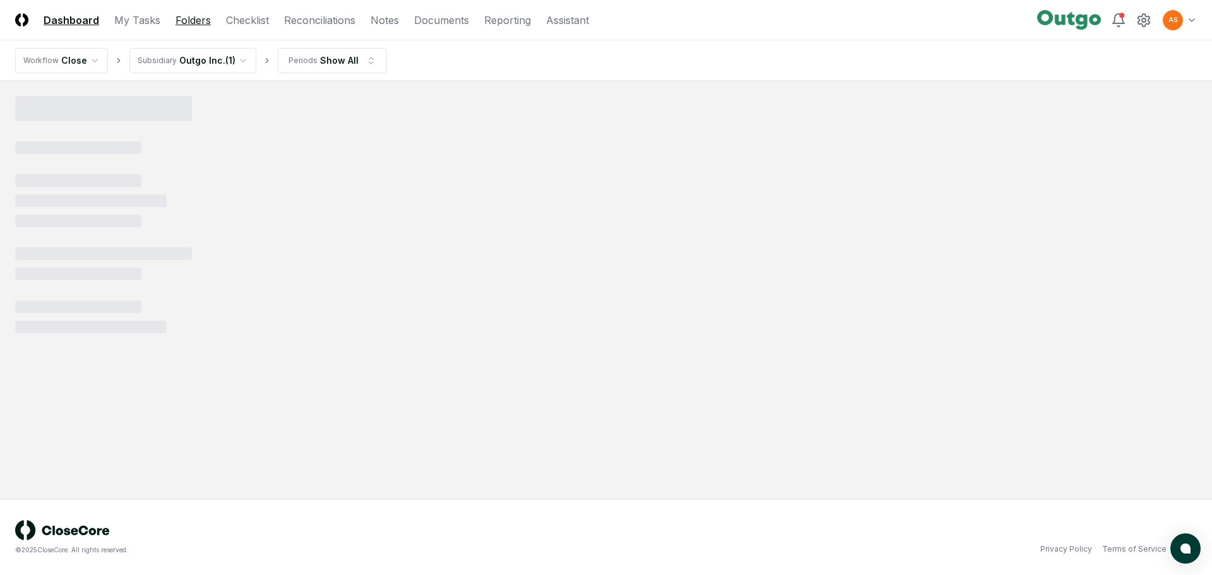 This screenshot has height=575, width=1212. What do you see at coordinates (157, 61) in the screenshot?
I see `div: Subsidiary` at bounding box center [157, 61].